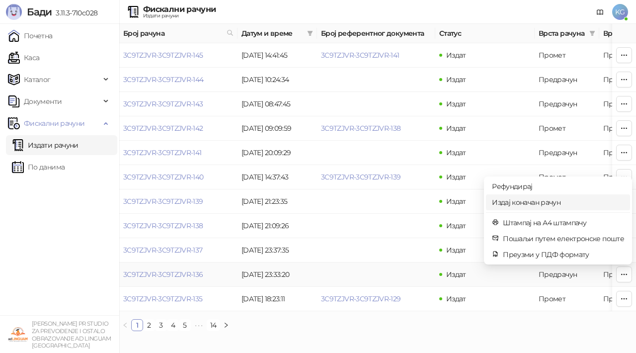  What do you see at coordinates (272, 33) in the screenshot?
I see `span: Датум и време` at bounding box center [272, 33].